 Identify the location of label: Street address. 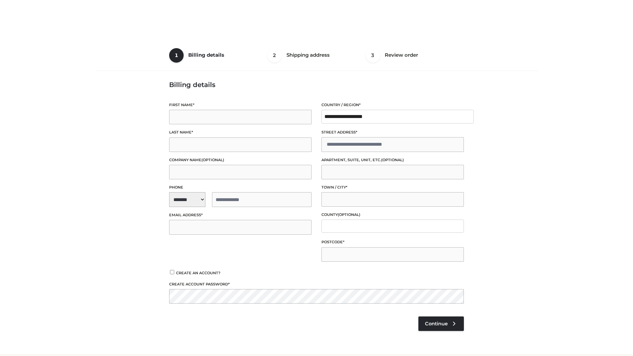
(393, 132).